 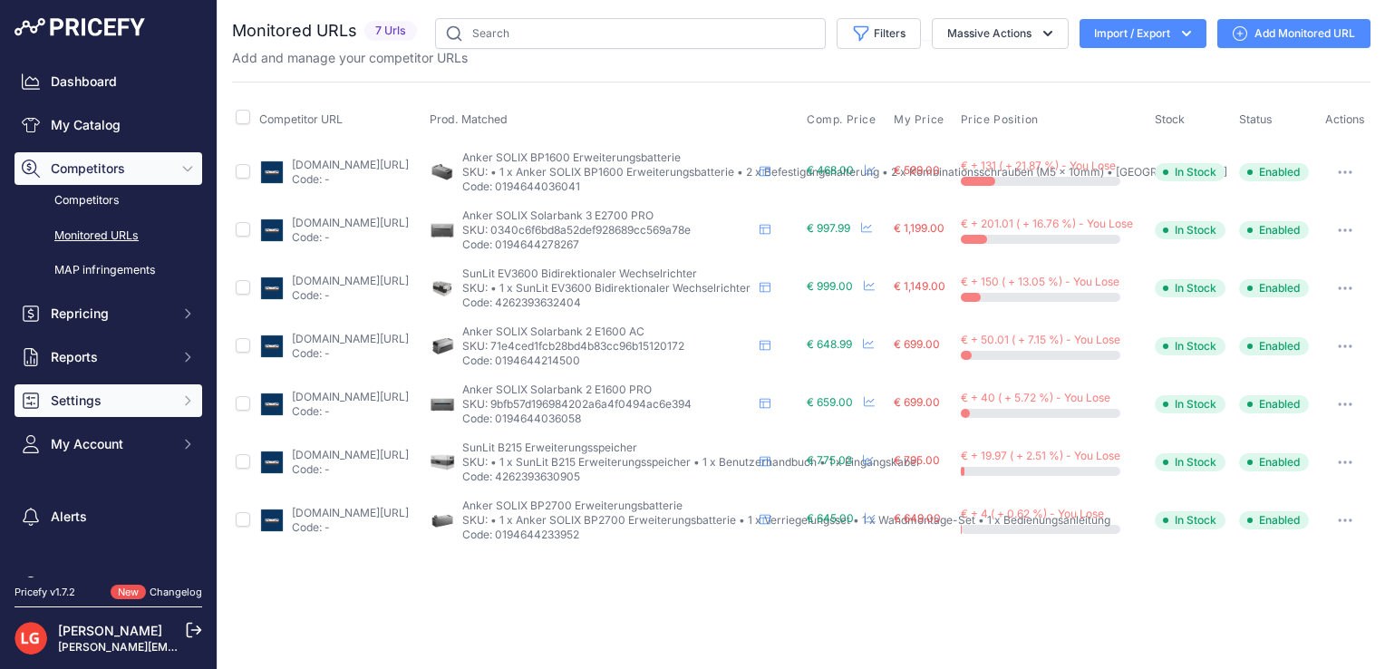 What do you see at coordinates (829, 285) in the screenshot?
I see `span: € 999.00` at bounding box center [829, 285].